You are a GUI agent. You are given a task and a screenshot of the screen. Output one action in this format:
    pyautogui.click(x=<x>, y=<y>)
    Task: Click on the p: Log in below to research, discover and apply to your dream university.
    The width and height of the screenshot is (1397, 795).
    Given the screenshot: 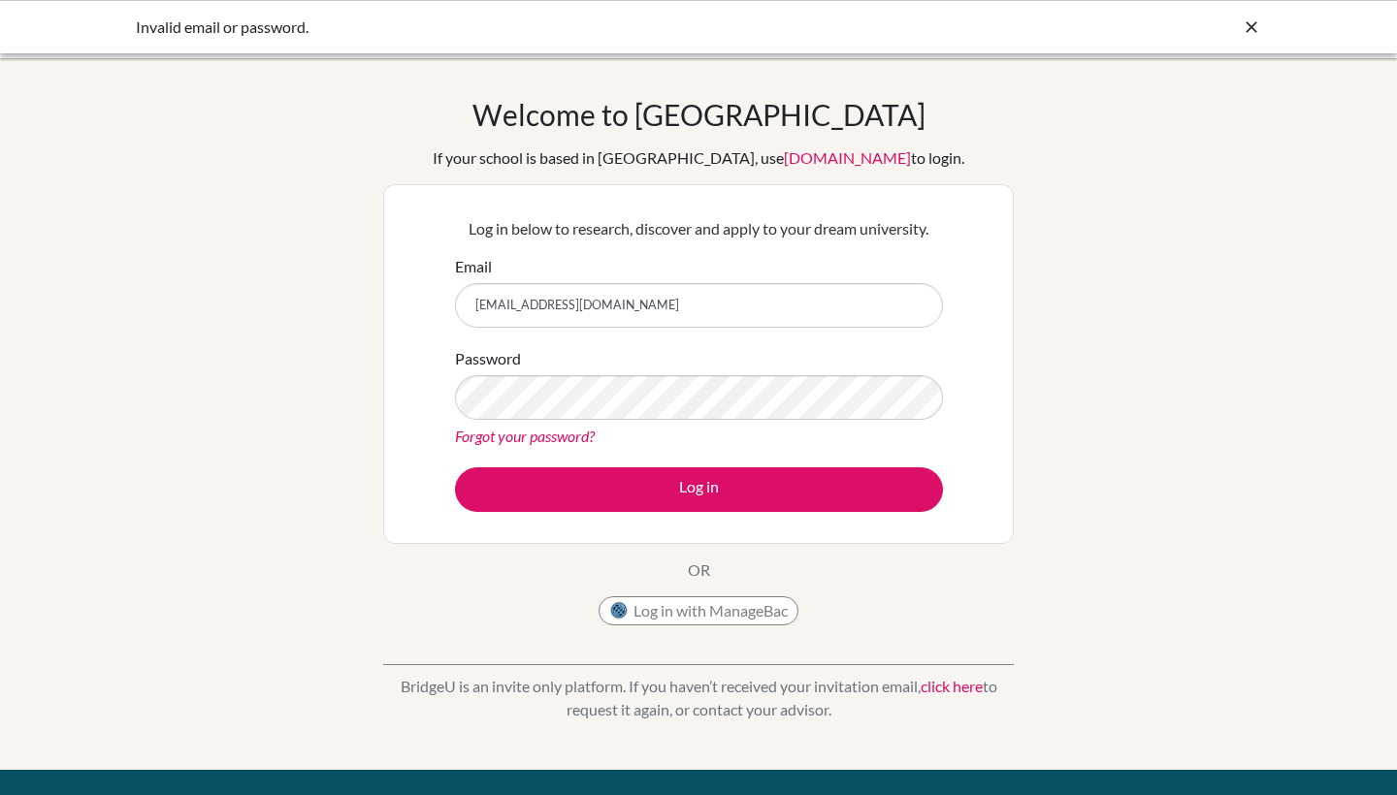 What is the action you would take?
    pyautogui.click(x=698, y=229)
    